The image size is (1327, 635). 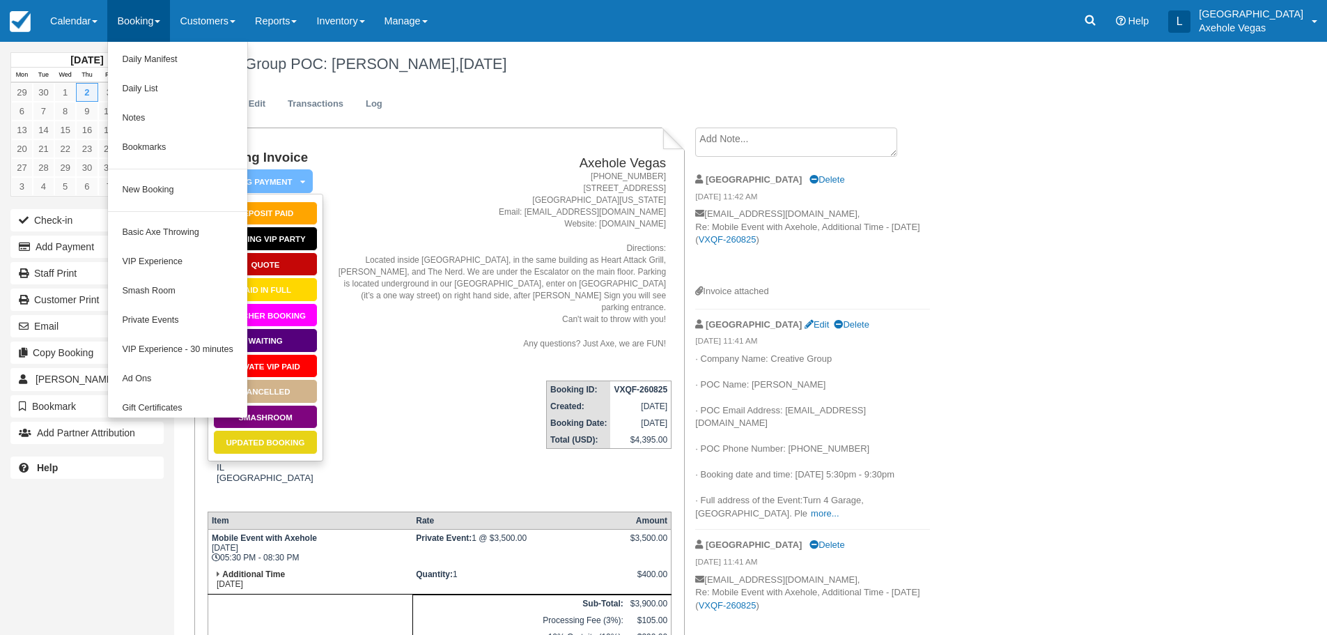 I want to click on strong: Additional Time, so click(x=254, y=574).